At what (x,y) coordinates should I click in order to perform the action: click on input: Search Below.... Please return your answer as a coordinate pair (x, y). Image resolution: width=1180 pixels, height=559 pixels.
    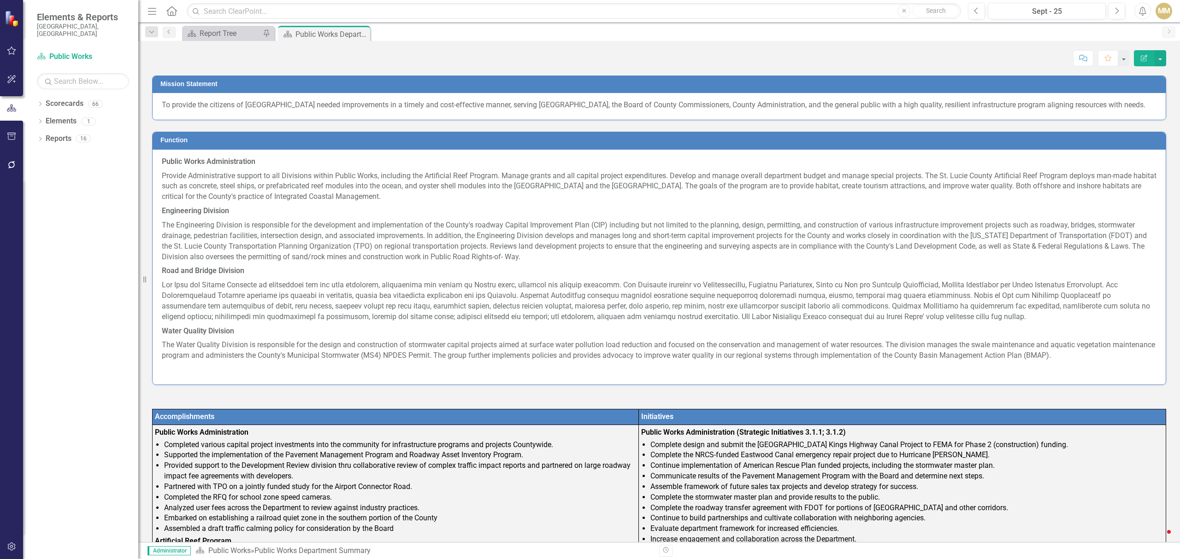
    Looking at the image, I should click on (83, 81).